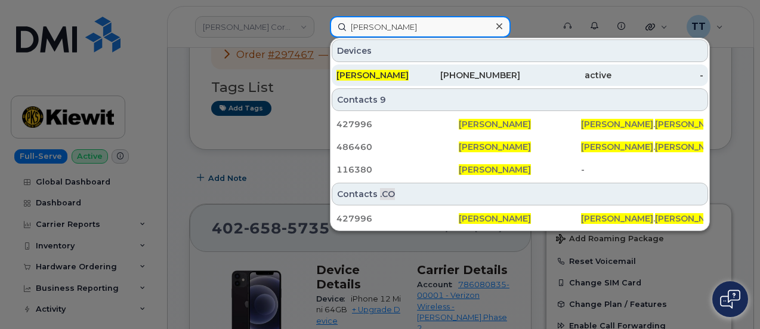  Describe the element at coordinates (566, 75) in the screenshot. I see `div: active` at that location.